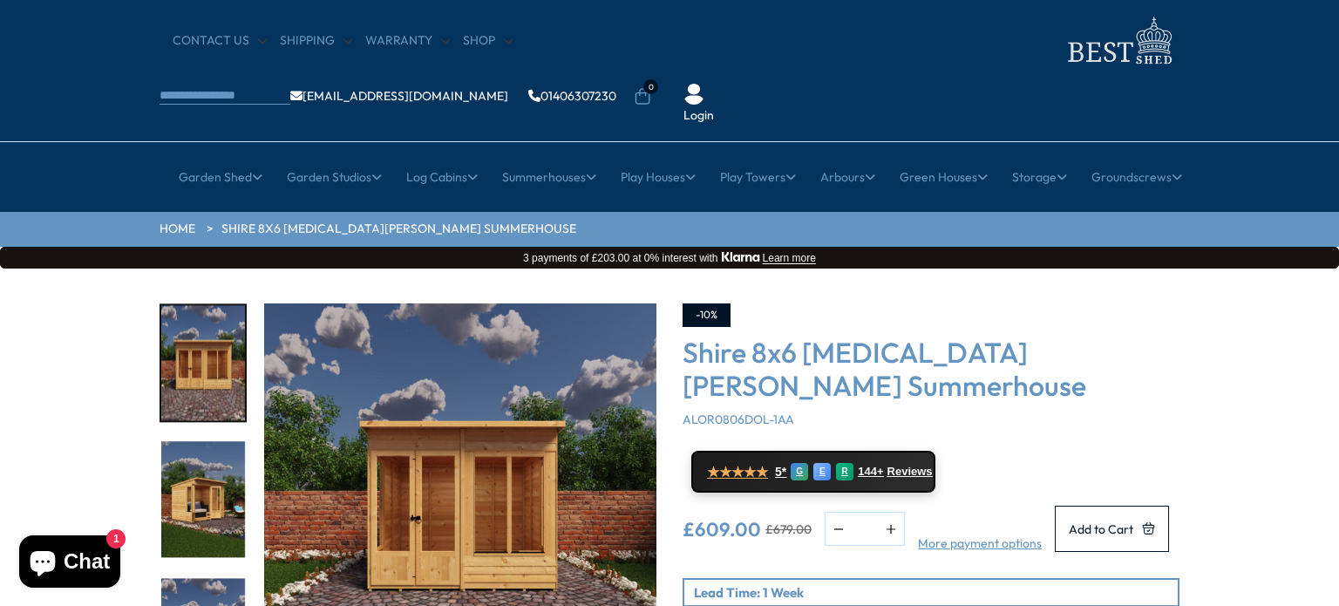 The width and height of the screenshot is (1339, 606). I want to click on img: Alora_8x6_GARDEN_front_200x200.jpg, so click(203, 363).